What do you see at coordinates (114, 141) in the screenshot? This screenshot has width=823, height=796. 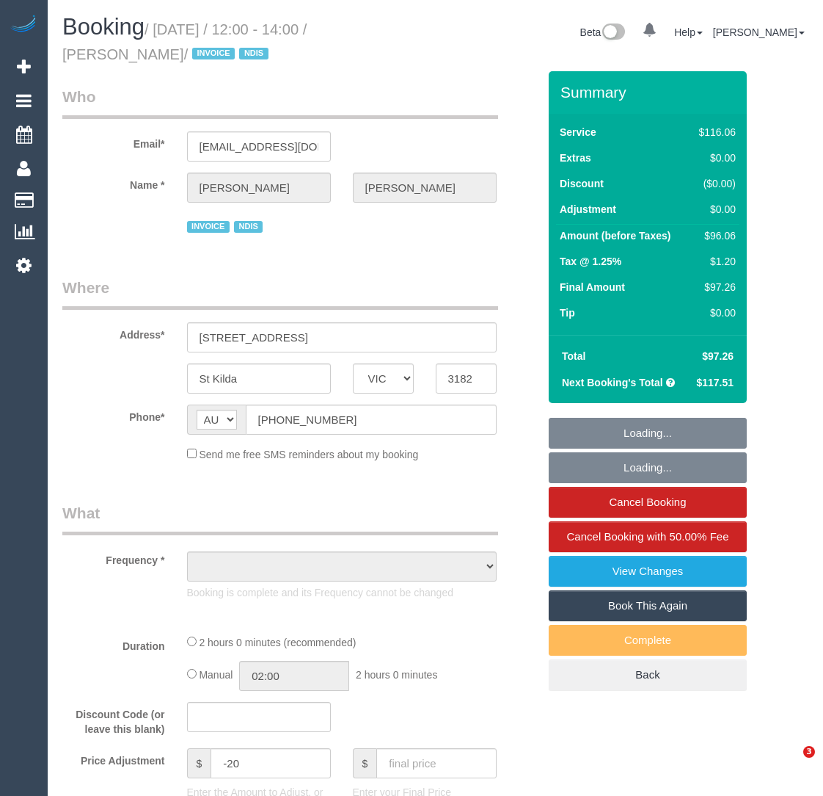 I see `label: Email*` at bounding box center [114, 141].